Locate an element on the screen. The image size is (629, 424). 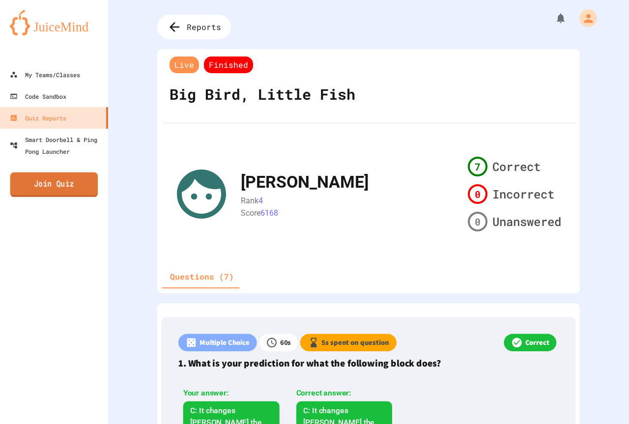
div: Correct answer: is located at coordinates (345, 393).